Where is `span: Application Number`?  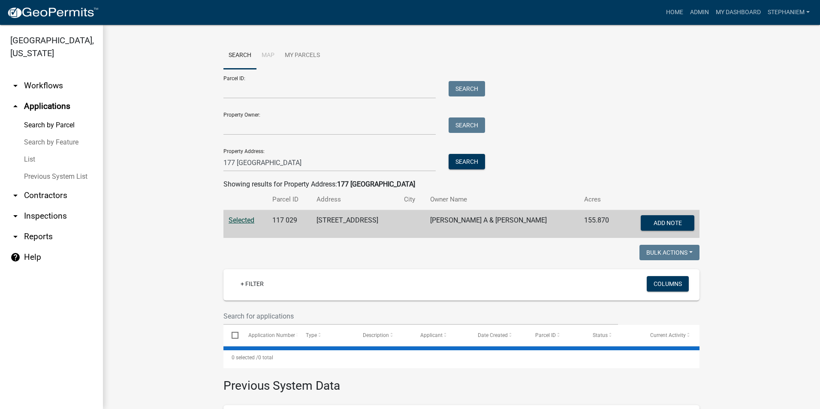
span: Application Number is located at coordinates (271, 335).